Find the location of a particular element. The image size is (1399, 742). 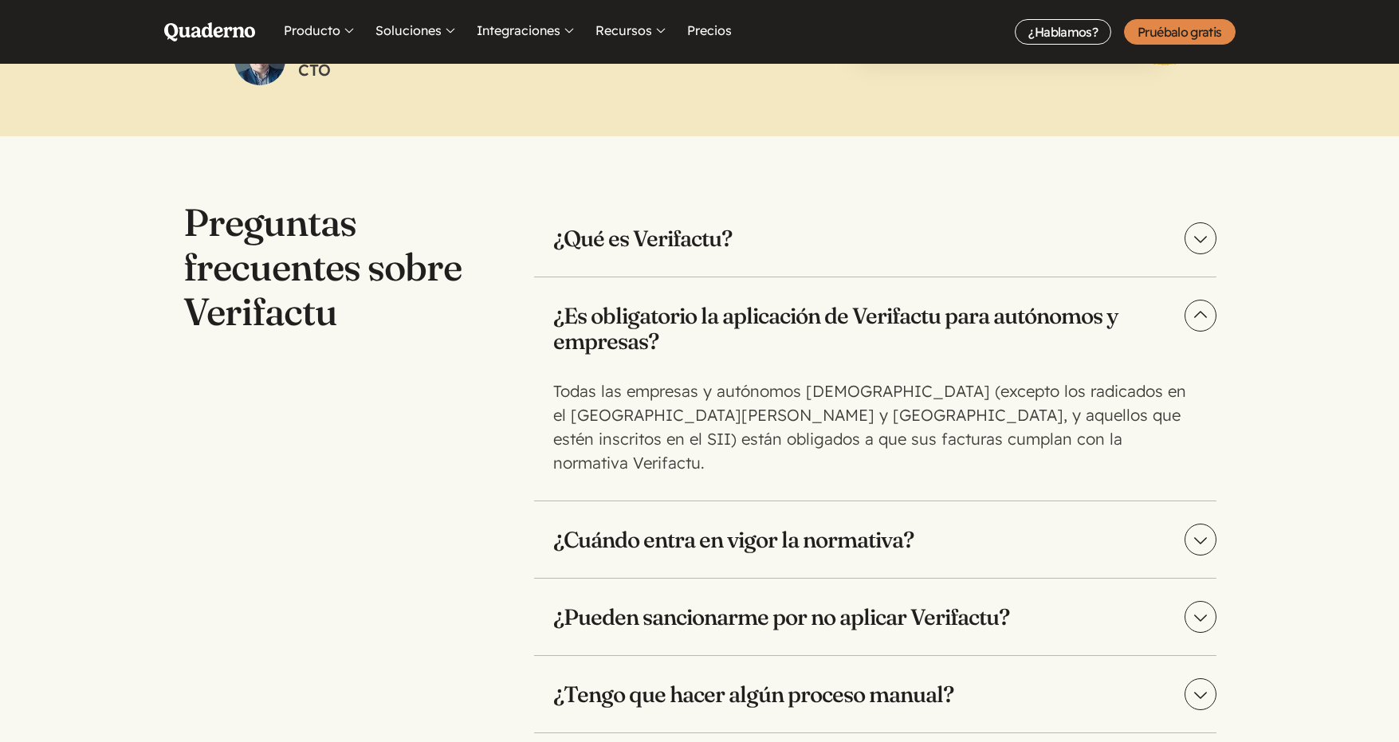

h3: ¿Tengo que hacer algún proceso manual? is located at coordinates (875, 694).